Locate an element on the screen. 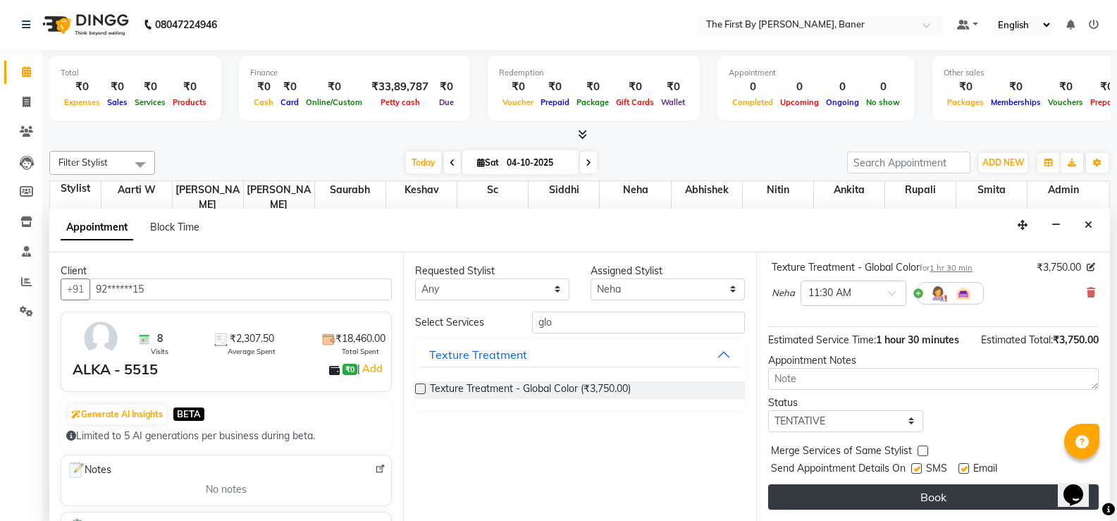  img: Interior.png is located at coordinates (963, 293).